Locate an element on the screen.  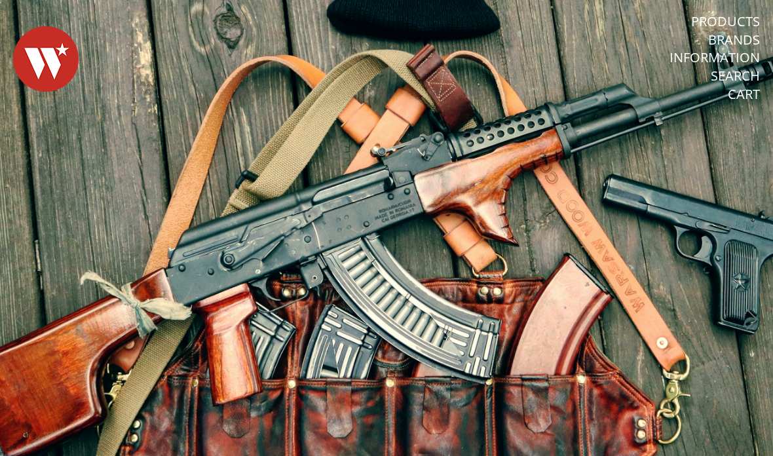
button: Previous is located at coordinates (21, 321).